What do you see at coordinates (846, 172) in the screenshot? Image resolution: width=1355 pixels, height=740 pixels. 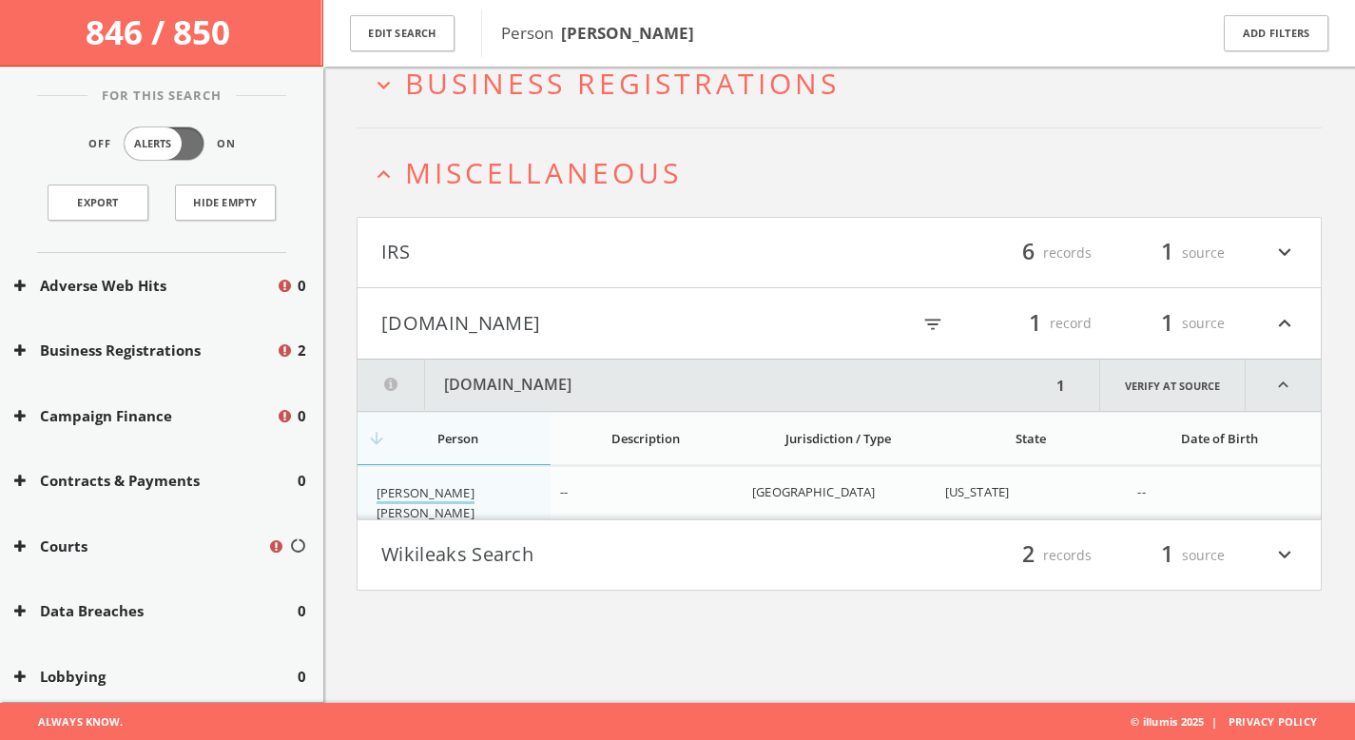 I see `button: expand_lessMiscellaneous` at bounding box center [846, 172].